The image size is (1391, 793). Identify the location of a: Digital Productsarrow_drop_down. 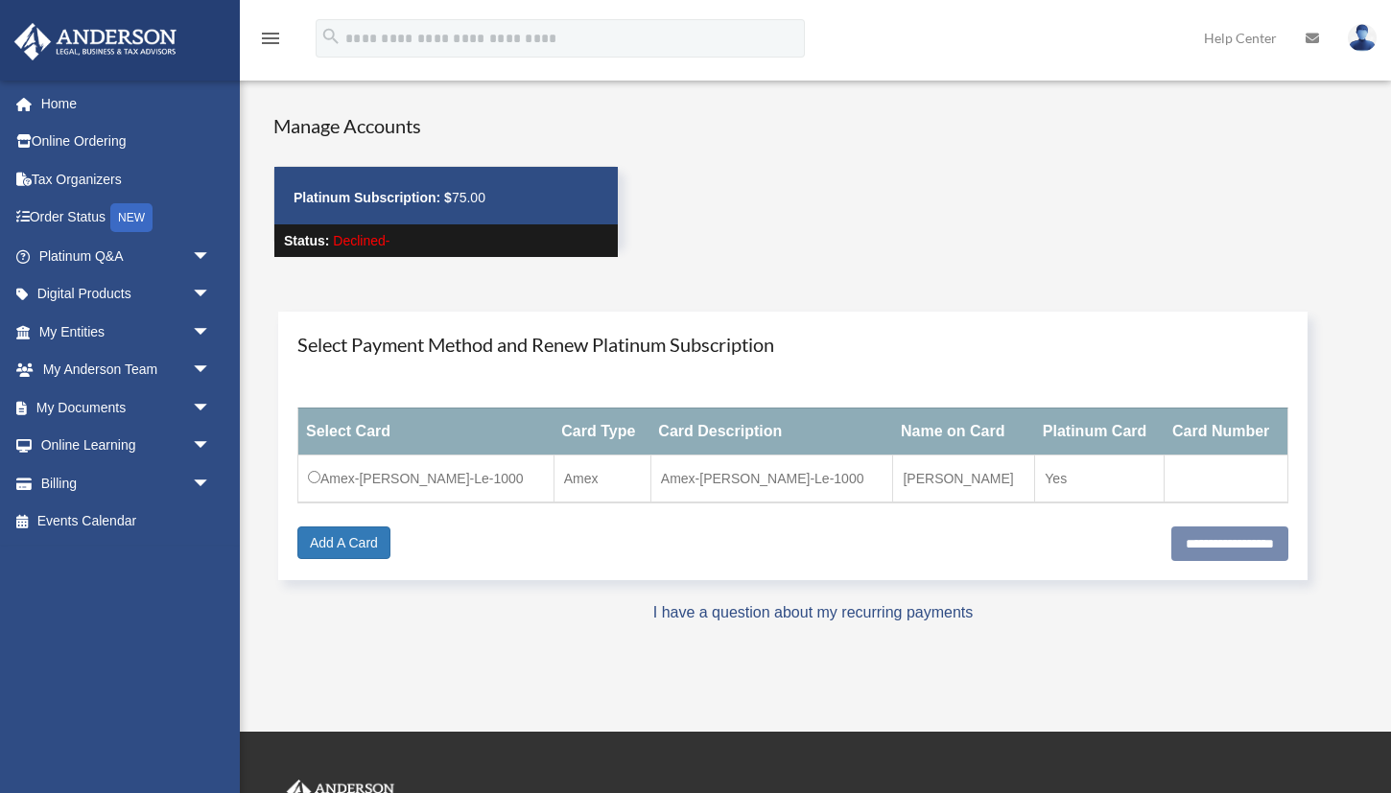
(127, 294).